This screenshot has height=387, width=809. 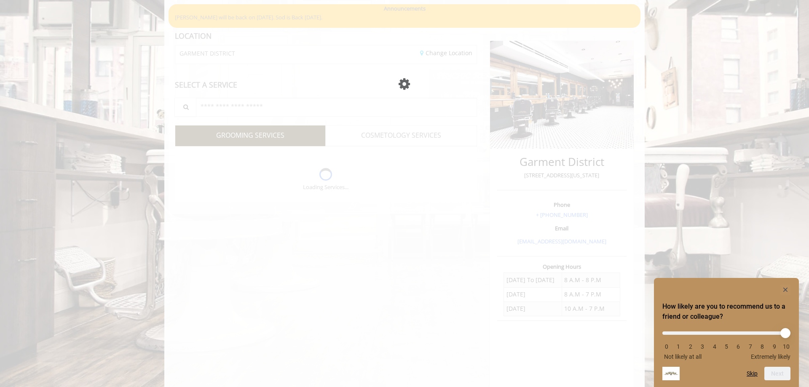 What do you see at coordinates (715, 347) in the screenshot?
I see `li: 4` at bounding box center [715, 347].